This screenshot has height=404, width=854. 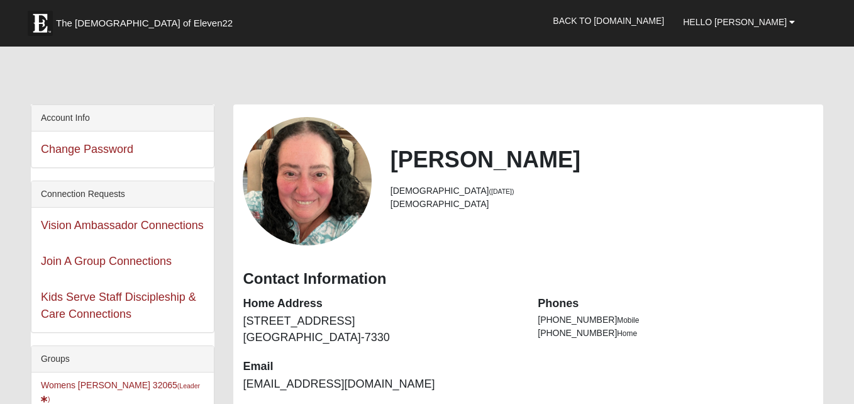 I want to click on dt: Home Address, so click(x=380, y=304).